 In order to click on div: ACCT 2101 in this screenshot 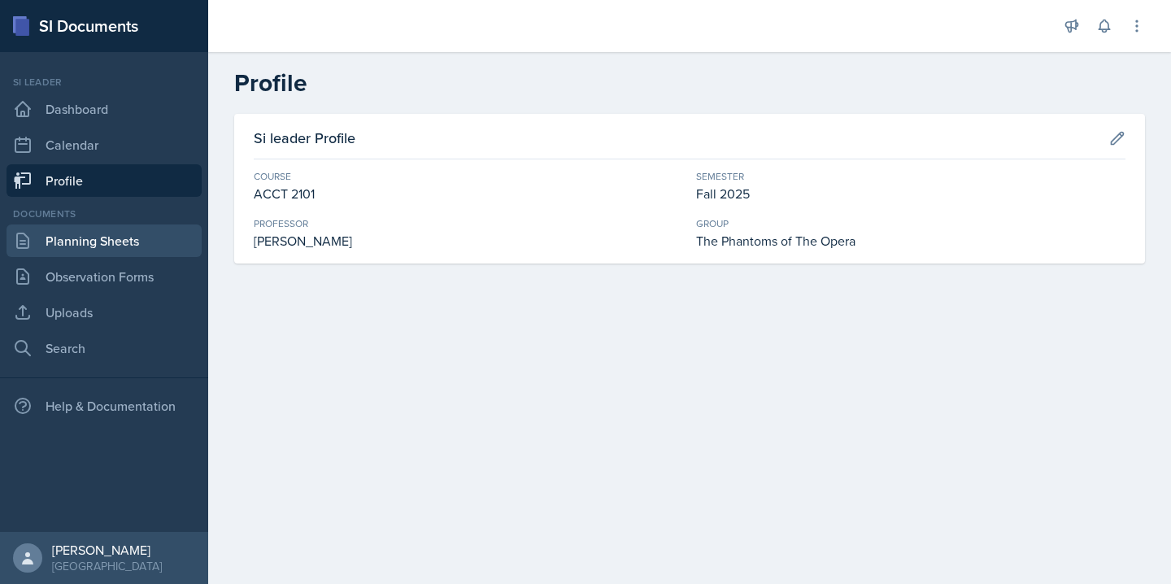, I will do `click(468, 194)`.